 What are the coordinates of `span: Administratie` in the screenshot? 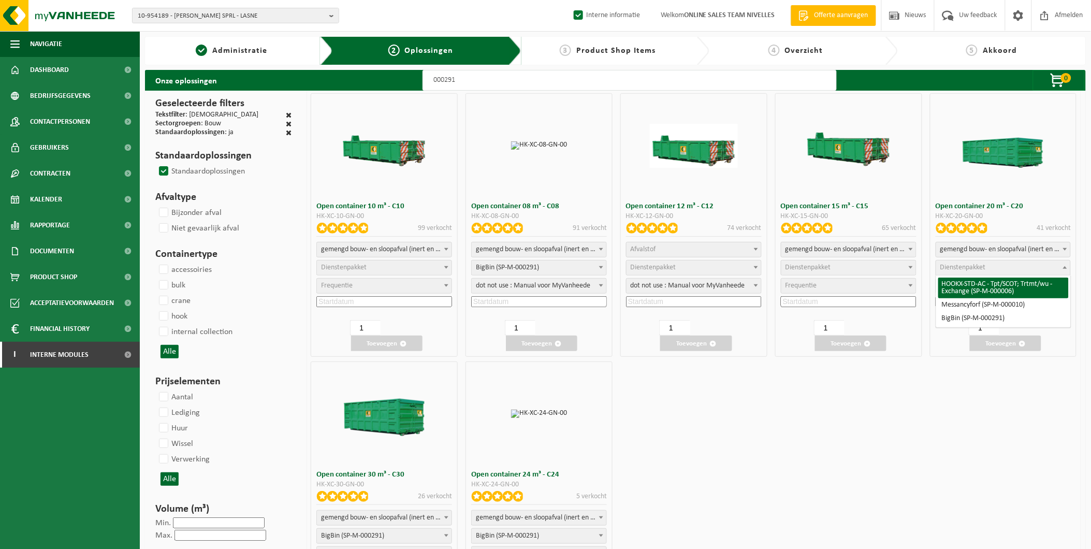 It's located at (240, 51).